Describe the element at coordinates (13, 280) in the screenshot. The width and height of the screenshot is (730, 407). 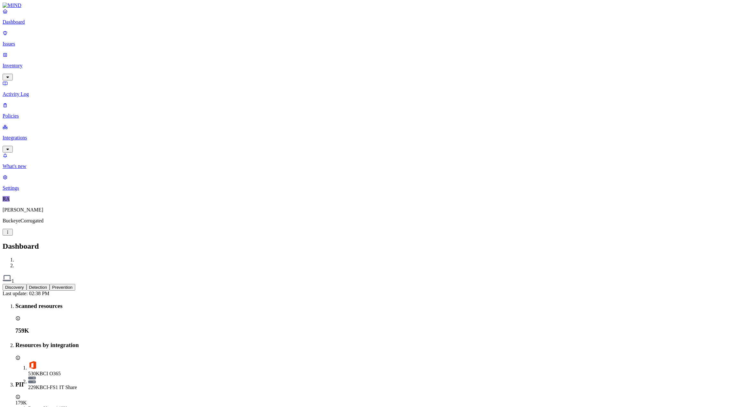
I see `span: 1` at that location.